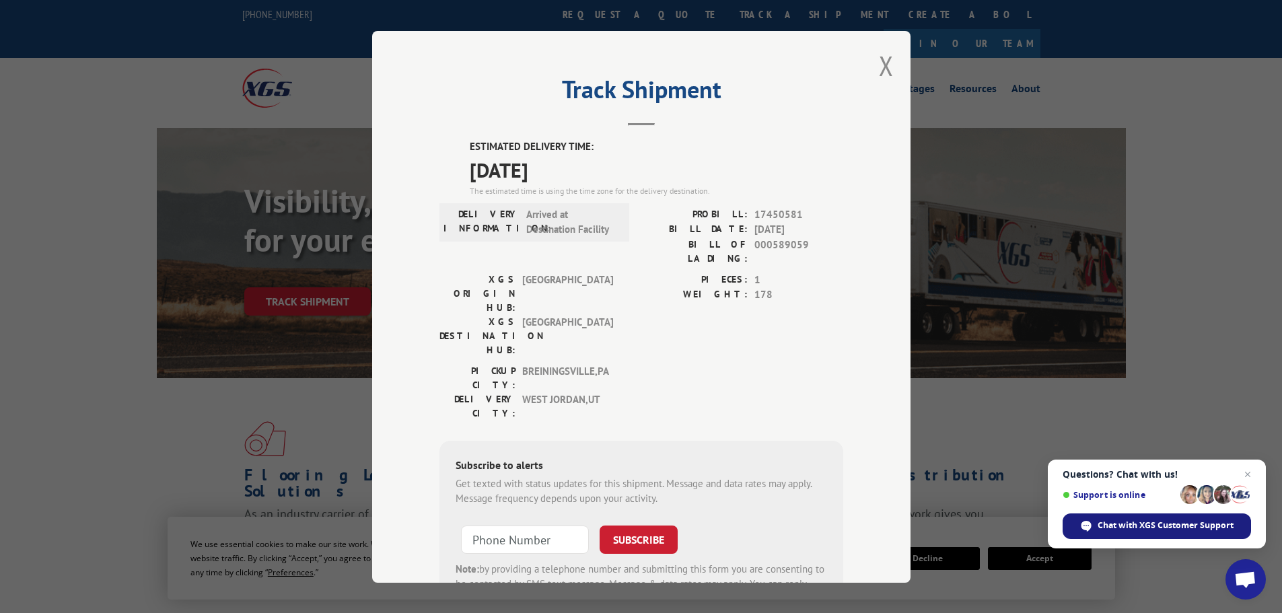  What do you see at coordinates (567, 406) in the screenshot?
I see `span: WEST JORDAN , UT` at bounding box center [567, 406].